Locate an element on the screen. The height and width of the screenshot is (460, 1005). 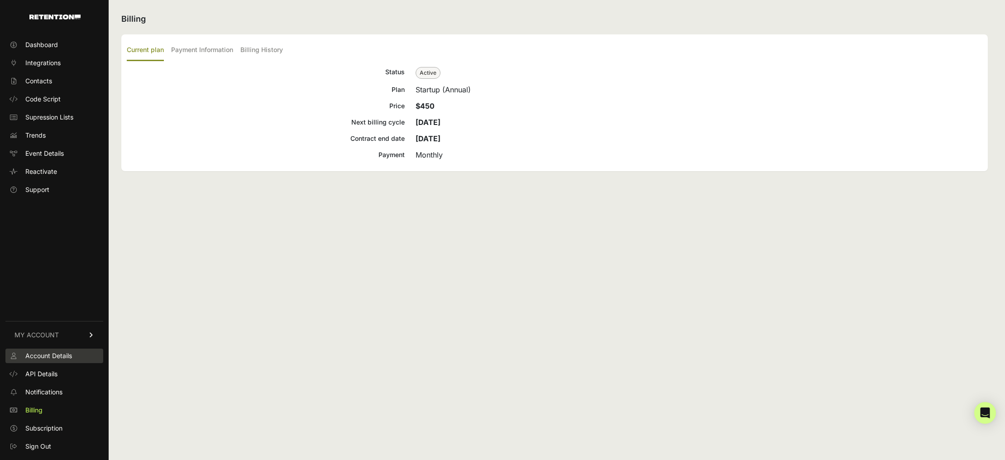
span: Dashboard is located at coordinates (42, 45).